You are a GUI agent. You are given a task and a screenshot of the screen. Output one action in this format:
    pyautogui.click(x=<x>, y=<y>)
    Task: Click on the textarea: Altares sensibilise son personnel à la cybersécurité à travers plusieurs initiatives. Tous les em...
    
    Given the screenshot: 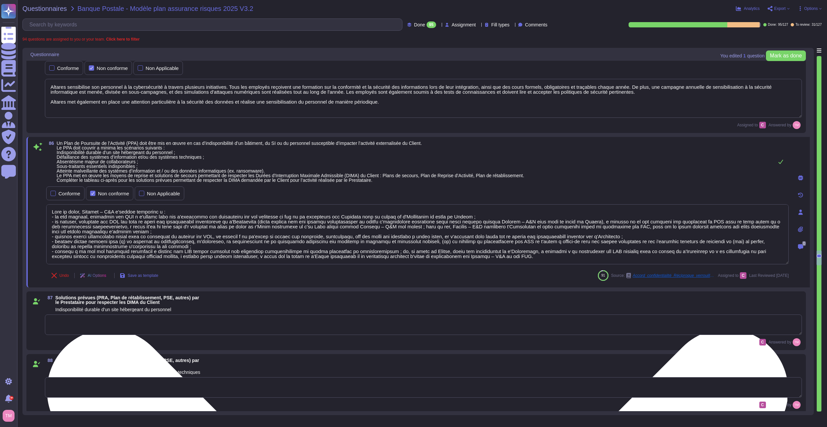 What is the action you would take?
    pyautogui.click(x=423, y=98)
    